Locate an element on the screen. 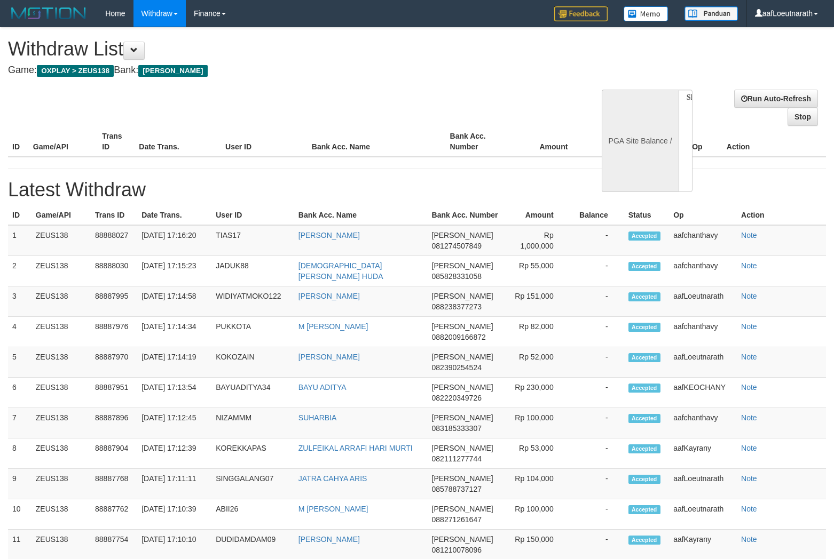 This screenshot has height=559, width=834. td: 88887762 is located at coordinates (114, 515).